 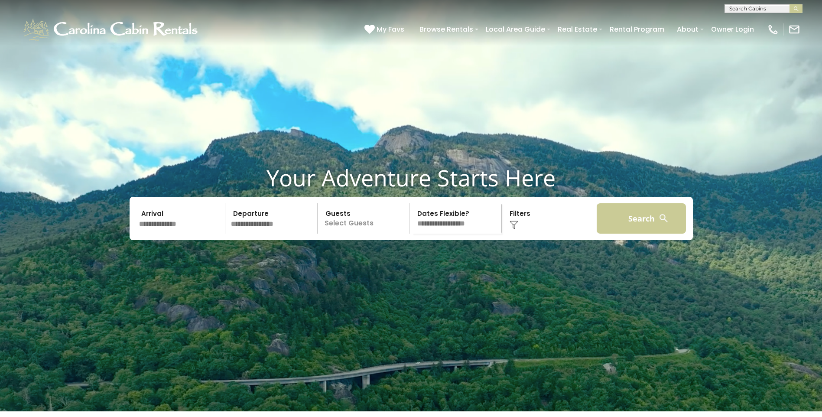 I want to click on a: About, so click(x=688, y=29).